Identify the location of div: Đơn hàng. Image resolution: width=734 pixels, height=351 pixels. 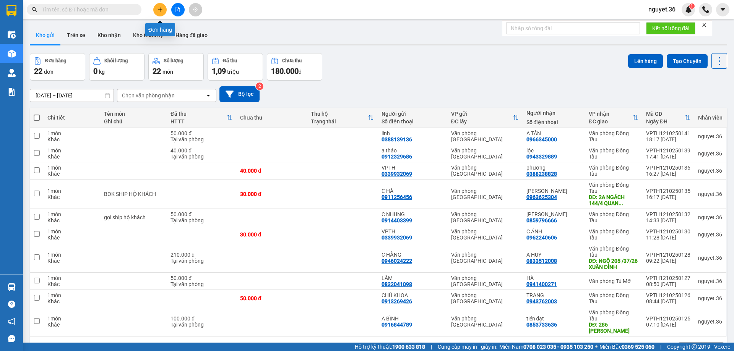
(160, 30).